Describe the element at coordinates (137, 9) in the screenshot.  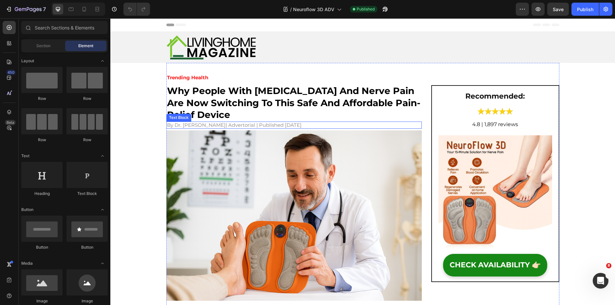
I see `div: Undo/Redo` at that location.